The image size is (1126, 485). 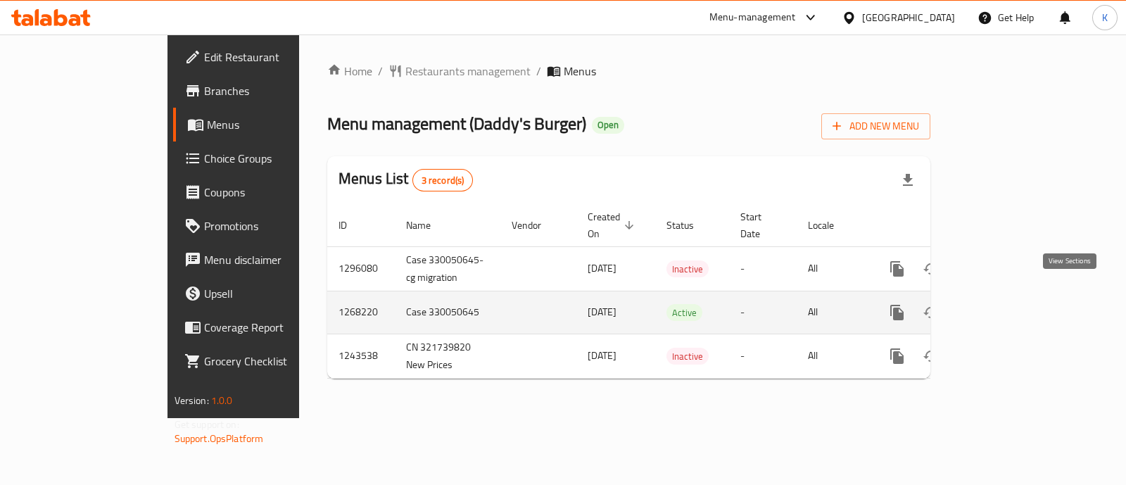 I want to click on span: Open, so click(x=608, y=125).